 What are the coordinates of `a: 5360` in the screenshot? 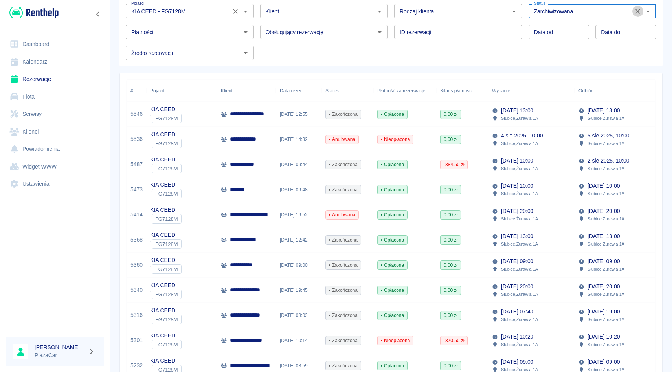 It's located at (136, 265).